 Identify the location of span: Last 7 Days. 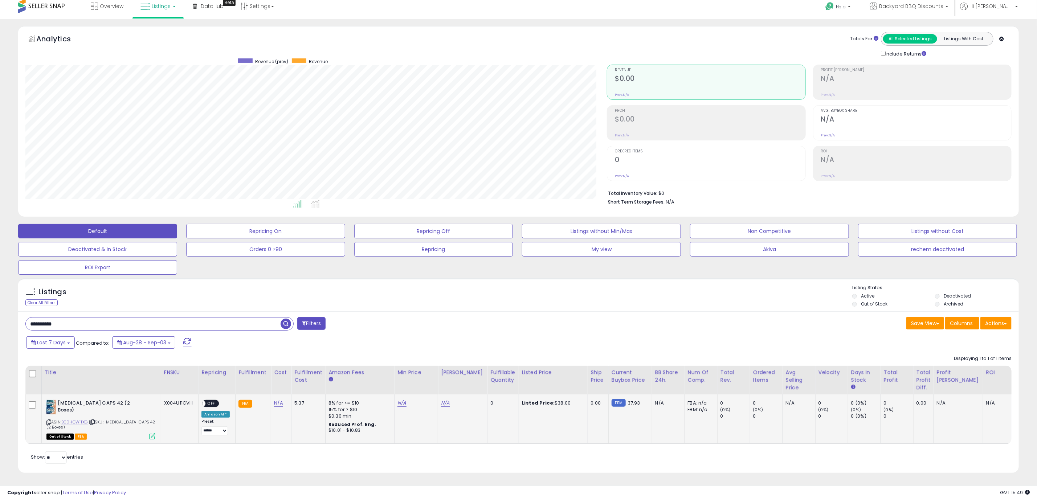
(51, 342).